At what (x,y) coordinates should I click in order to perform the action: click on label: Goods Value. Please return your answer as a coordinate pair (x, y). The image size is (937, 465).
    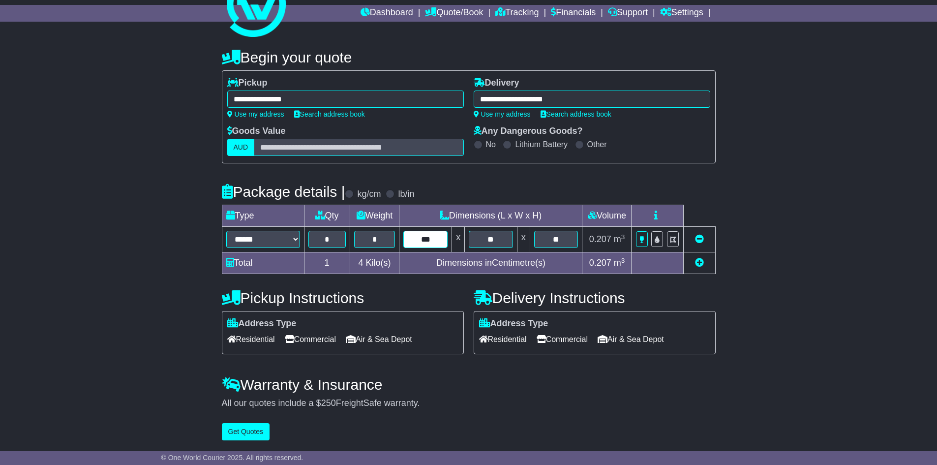
    Looking at the image, I should click on (256, 131).